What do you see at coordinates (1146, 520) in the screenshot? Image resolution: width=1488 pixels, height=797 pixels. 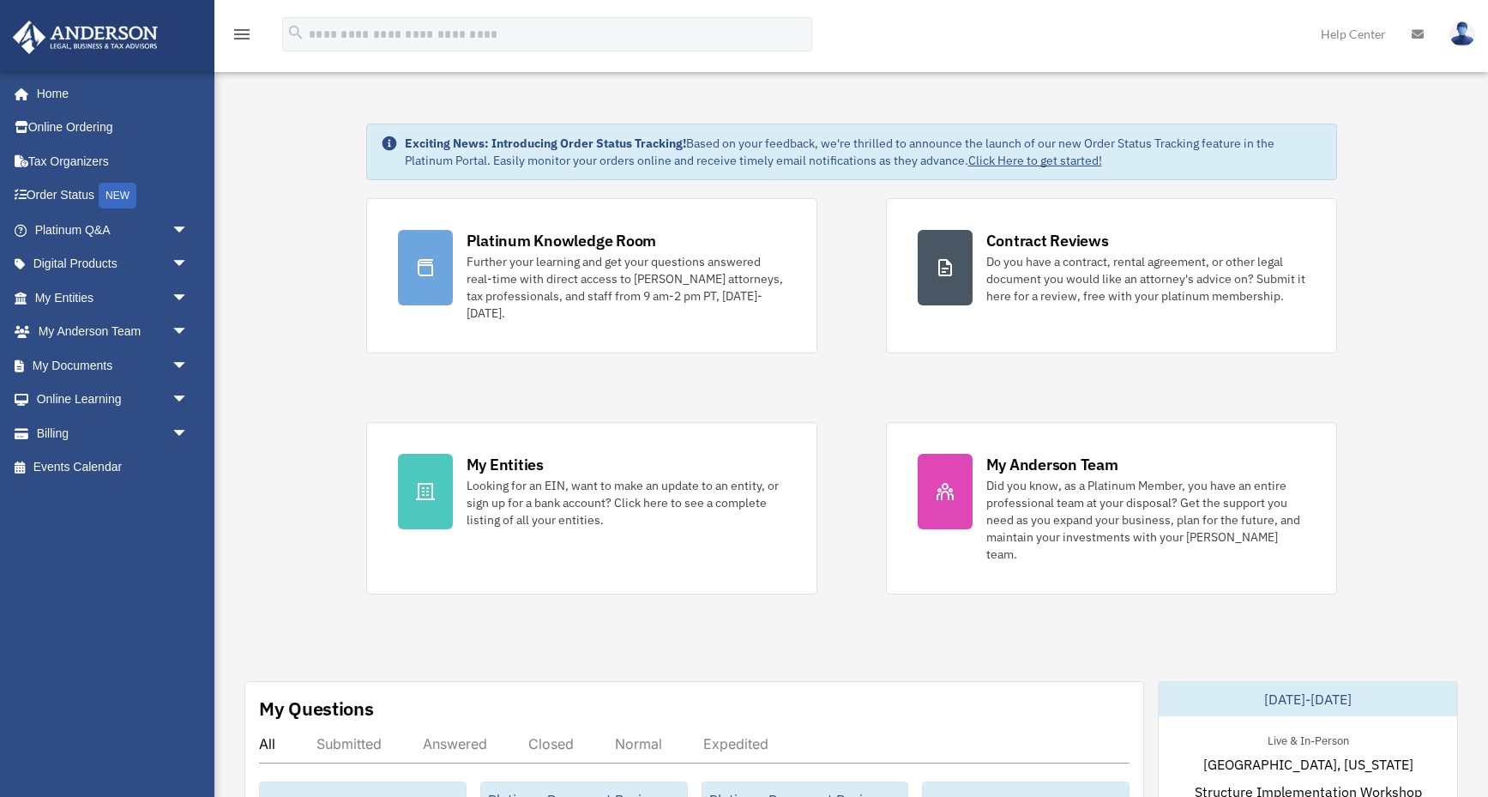 I see `div: Did you know, as a Platinum Member, you have an entire professional team at your disposal? Get th...` at bounding box center [1146, 520].